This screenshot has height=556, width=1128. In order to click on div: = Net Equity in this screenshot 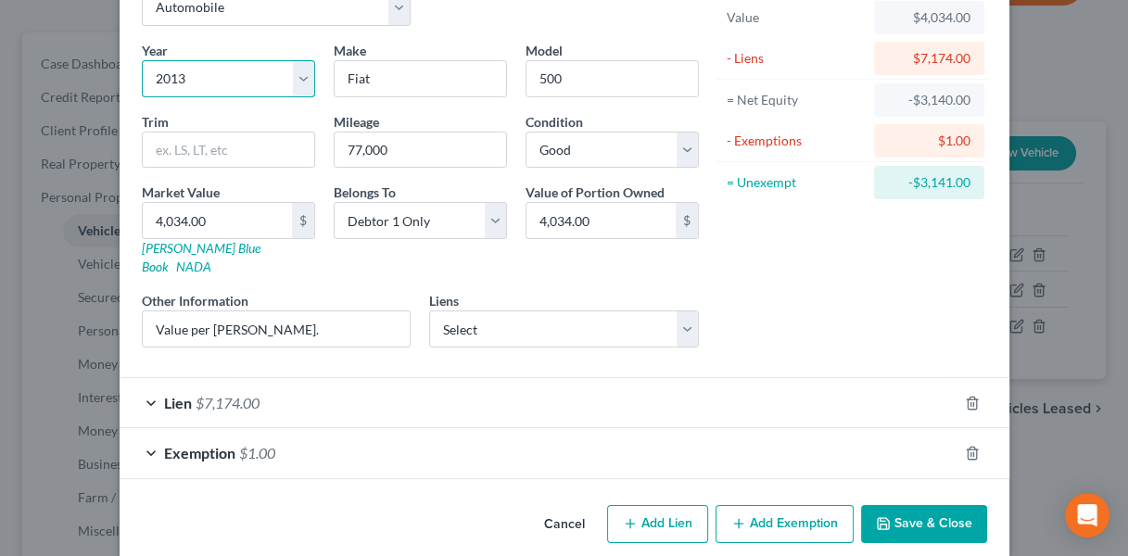, I will do `click(796, 100)`.